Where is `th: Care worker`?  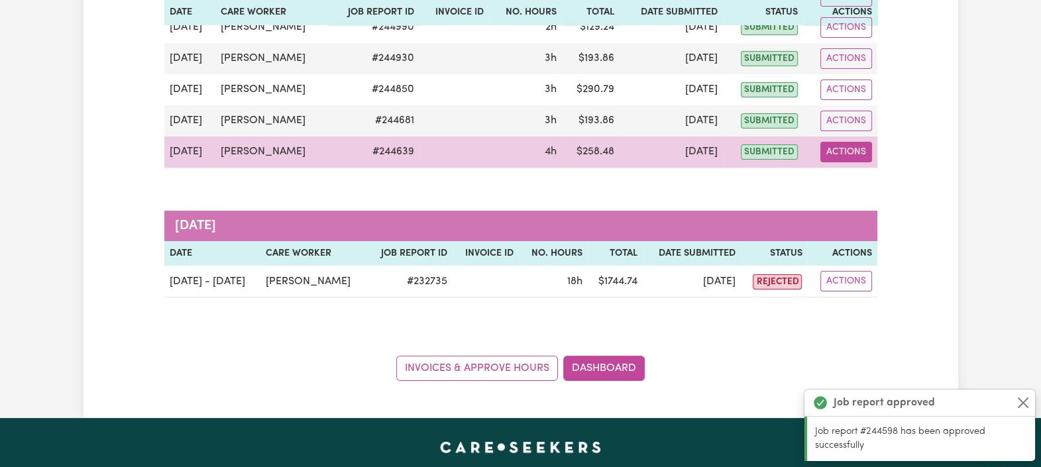
th: Care worker is located at coordinates (313, 254).